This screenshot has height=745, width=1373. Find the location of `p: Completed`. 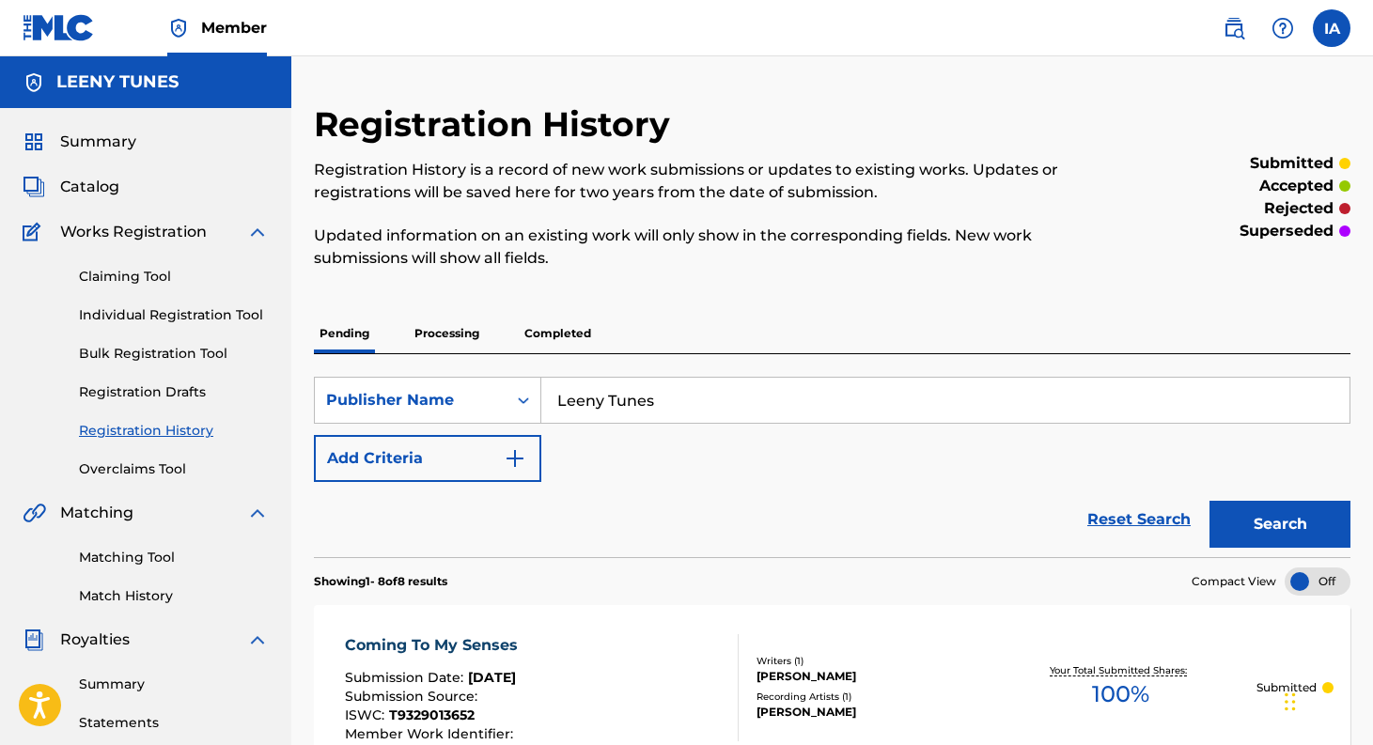

p: Completed is located at coordinates (557, 334).